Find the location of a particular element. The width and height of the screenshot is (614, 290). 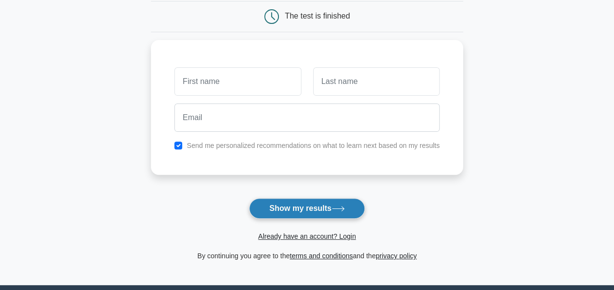

label: Send me personalized recommendations on what to learn next based on my results is located at coordinates (313, 146).